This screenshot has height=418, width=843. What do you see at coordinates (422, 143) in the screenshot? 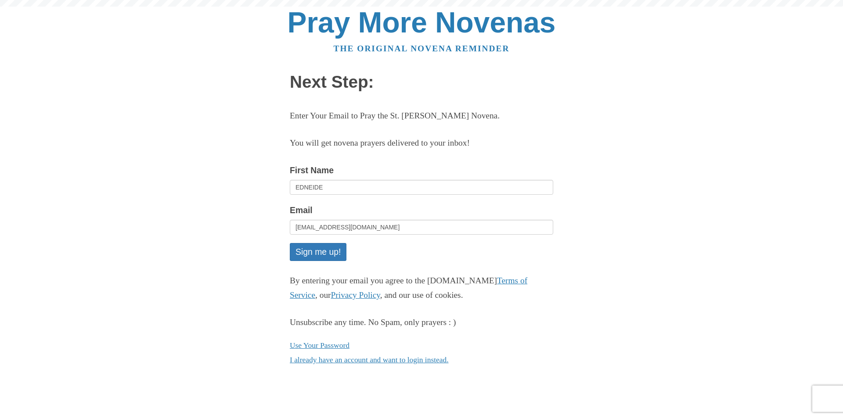
I see `p: You will get novena prayers delivered to your inbox!` at bounding box center [422, 143].